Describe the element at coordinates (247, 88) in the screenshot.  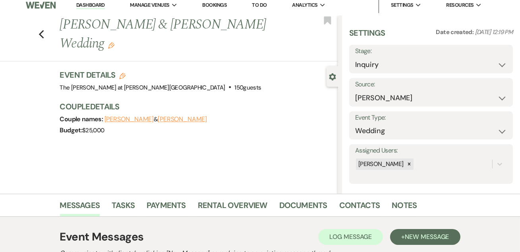
I see `span: 150 guests` at that location.